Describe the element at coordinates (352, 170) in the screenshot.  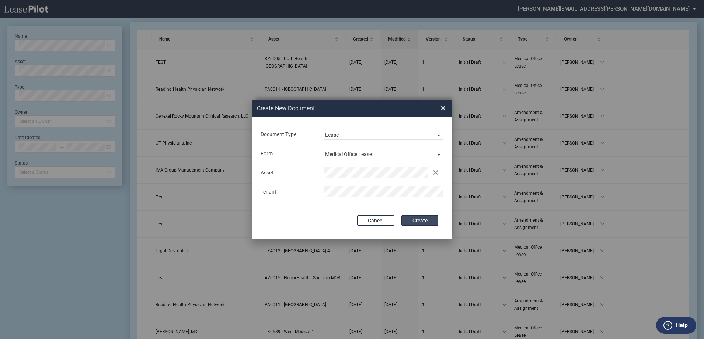
I see `md-dialog: Create New ...` at that location.